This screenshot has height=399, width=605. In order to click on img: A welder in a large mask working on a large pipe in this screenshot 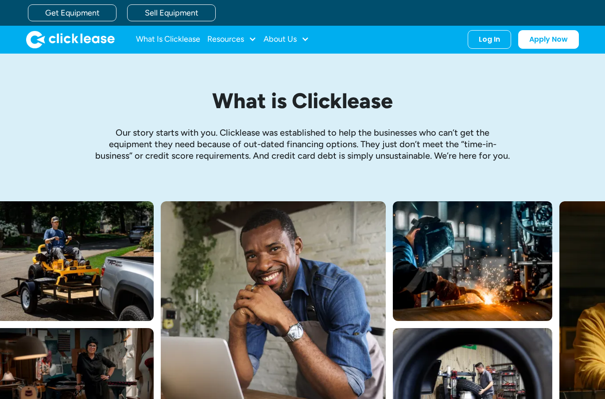, I will do `click(473, 261)`.